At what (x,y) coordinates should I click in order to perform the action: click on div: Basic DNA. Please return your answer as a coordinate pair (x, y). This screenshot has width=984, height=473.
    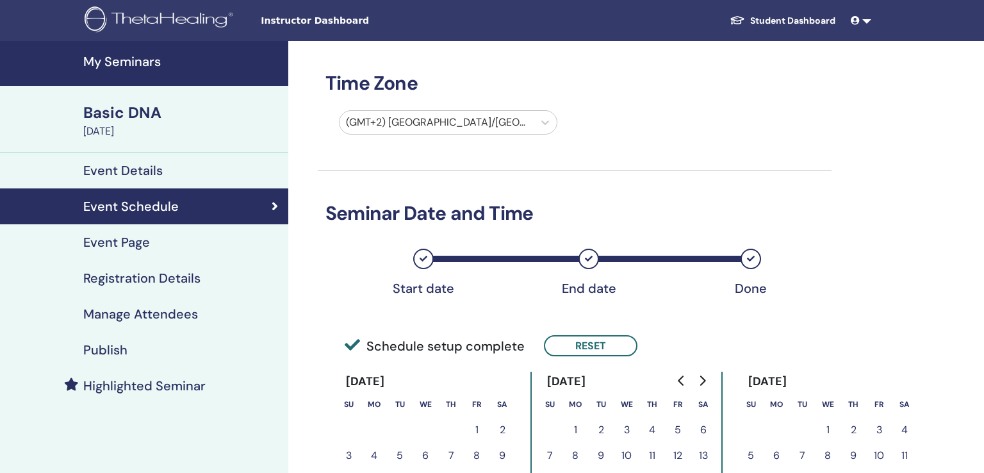
    Looking at the image, I should click on (182, 113).